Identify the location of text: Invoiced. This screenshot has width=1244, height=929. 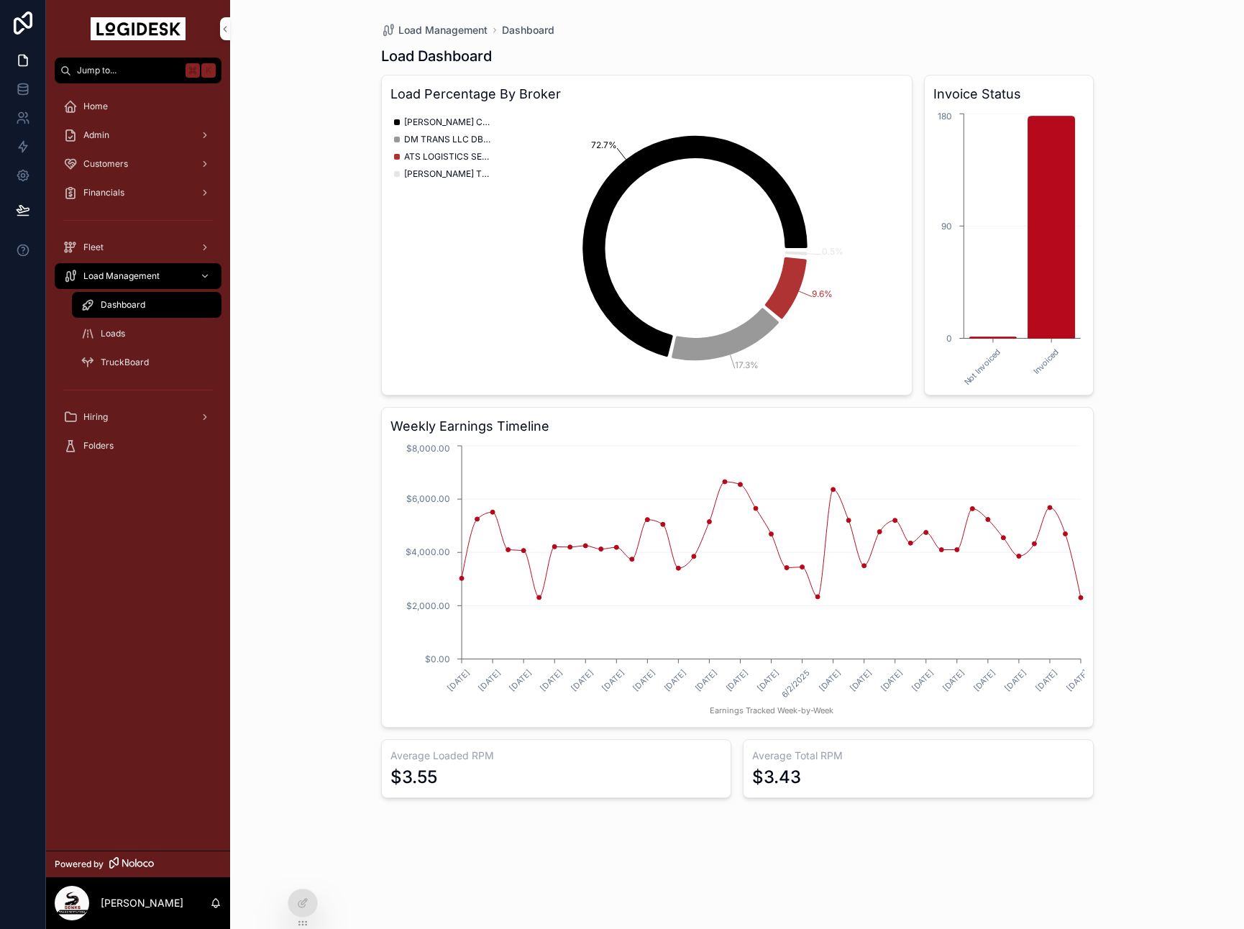
(1046, 361).